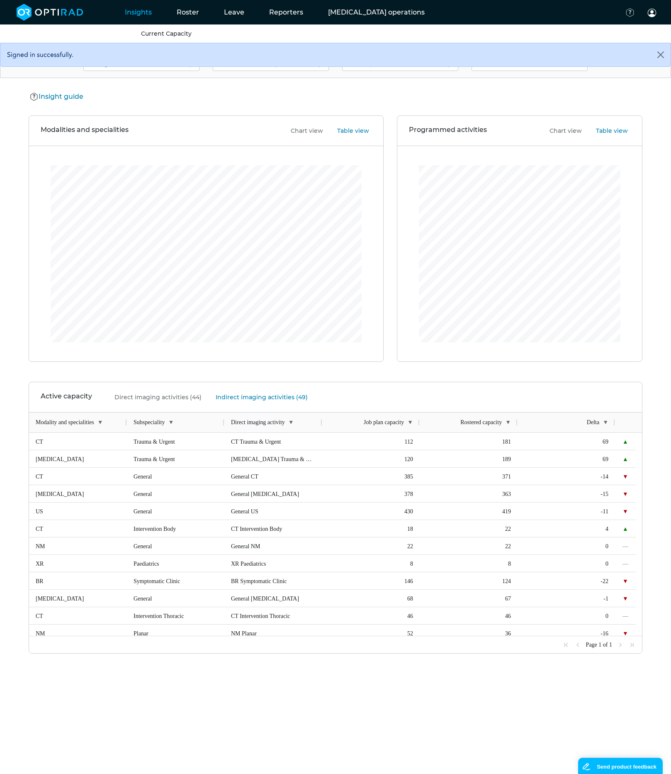 Image resolution: width=671 pixels, height=774 pixels. I want to click on div: General US, so click(273, 511).